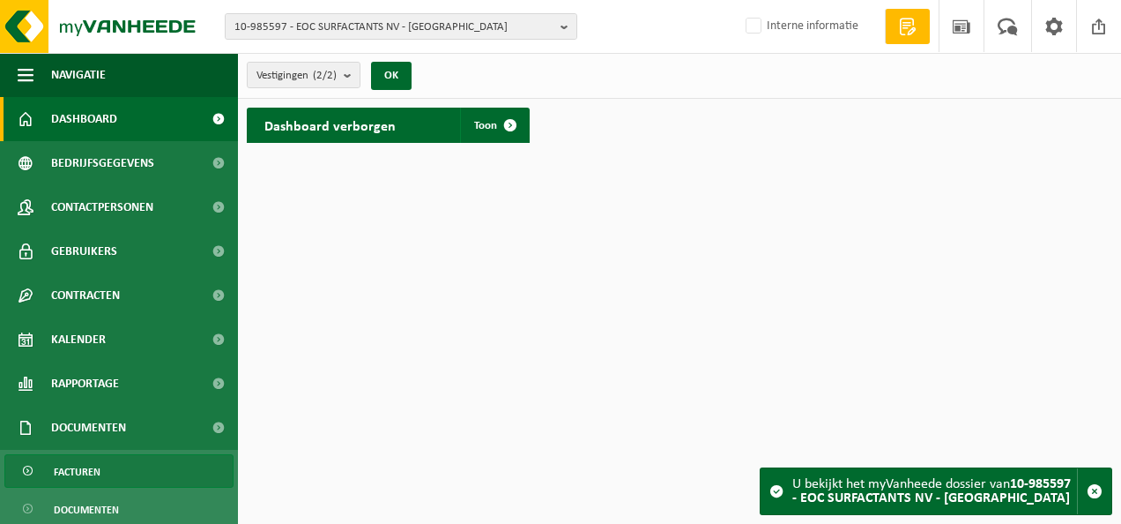 The image size is (1121, 524). Describe the element at coordinates (84, 119) in the screenshot. I see `span: Dashboard` at that location.